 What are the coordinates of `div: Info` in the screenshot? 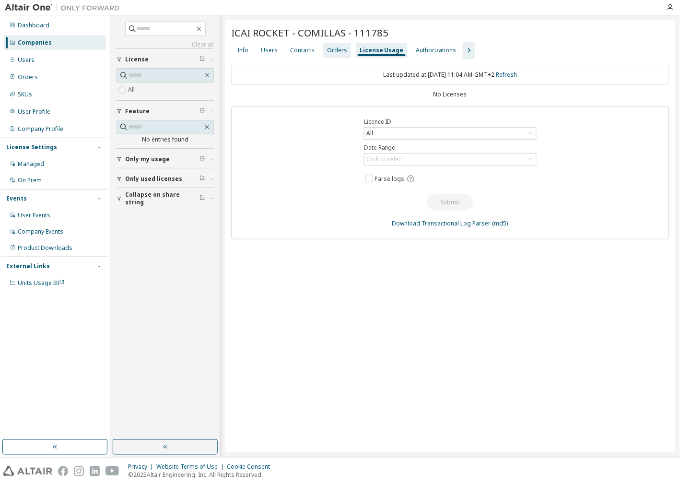 It's located at (243, 50).